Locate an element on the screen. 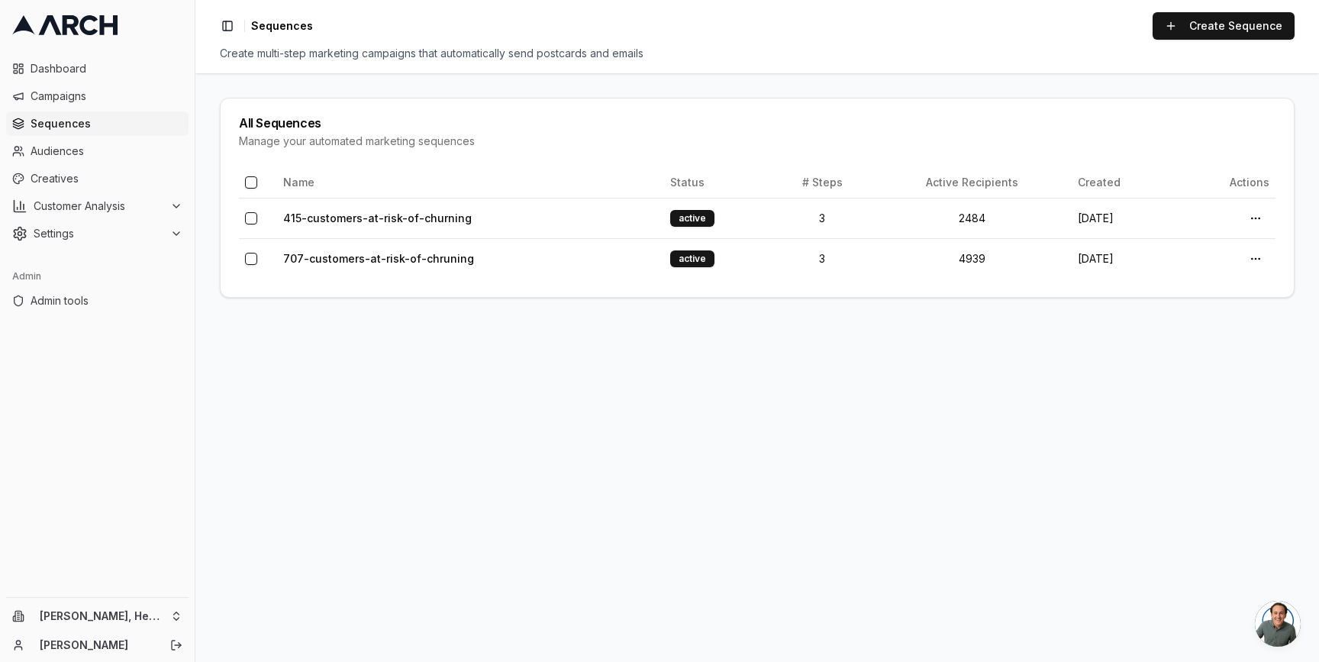 This screenshot has height=662, width=1319. td: 2484 is located at coordinates (972, 218).